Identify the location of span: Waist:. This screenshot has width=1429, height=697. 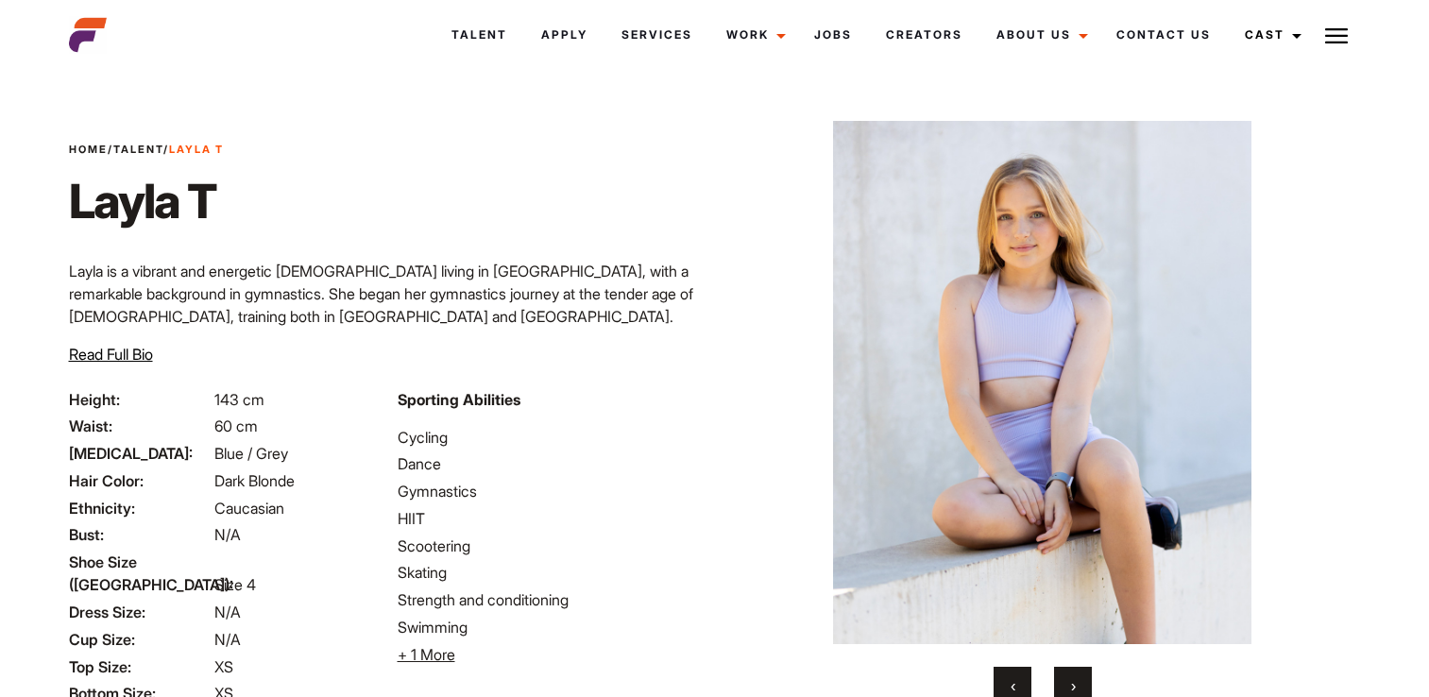
(140, 426).